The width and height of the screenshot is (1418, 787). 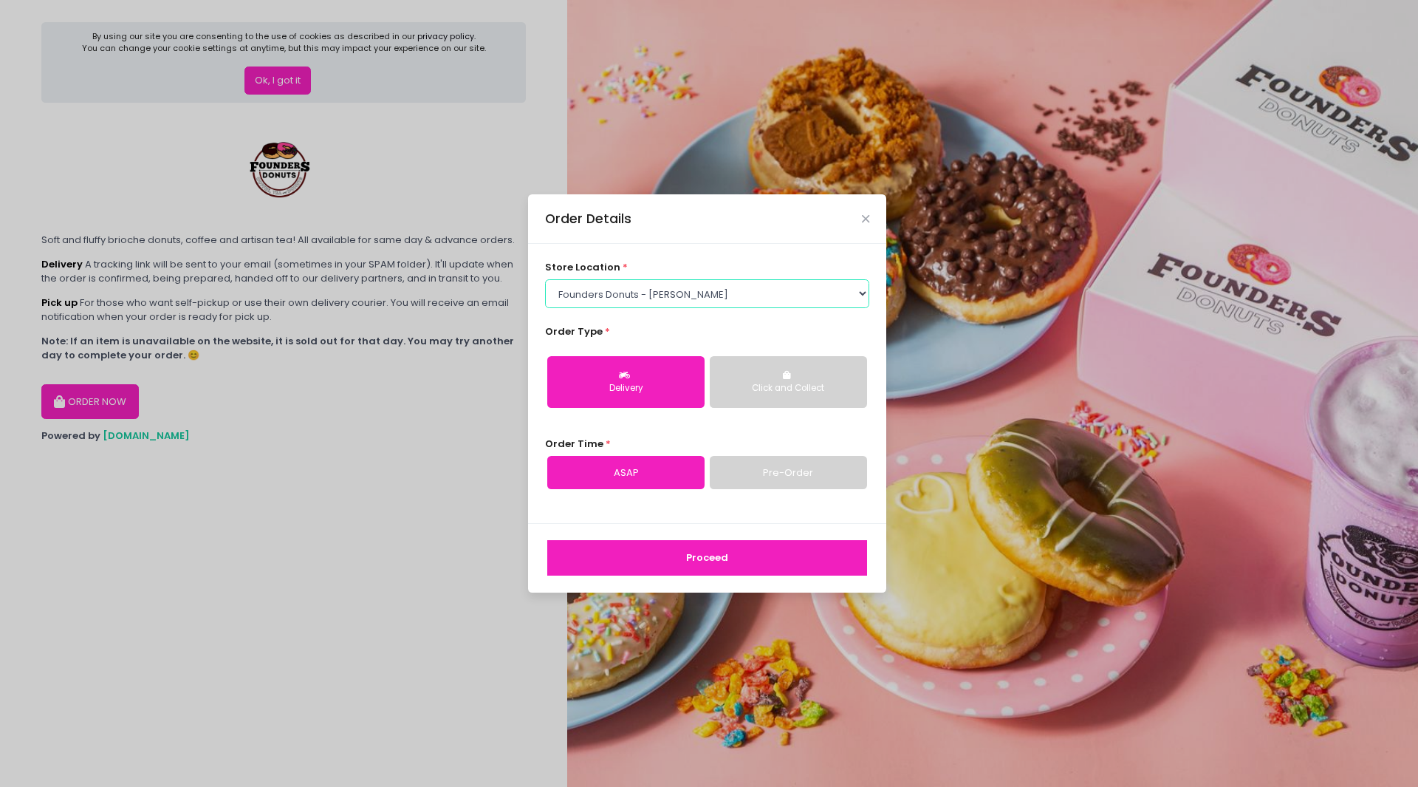 I want to click on span: Order Time, so click(x=574, y=443).